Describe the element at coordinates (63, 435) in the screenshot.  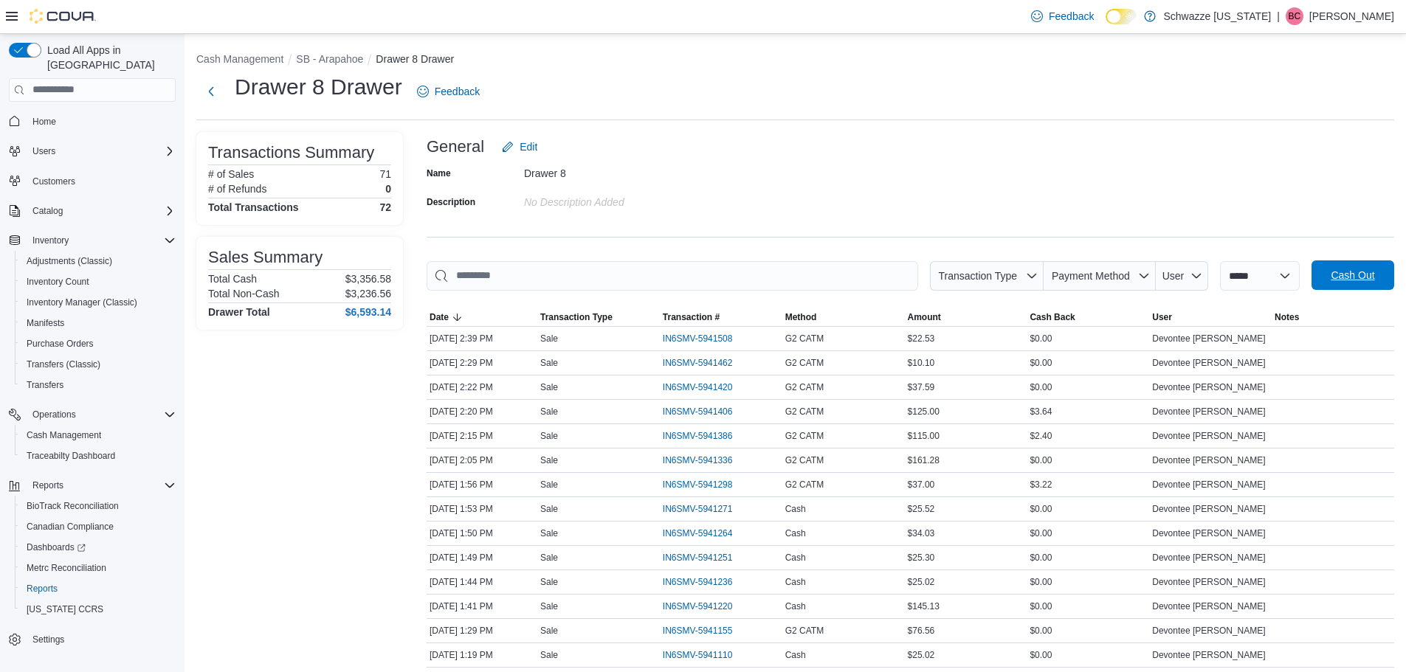
I see `a: Cash Management` at that location.